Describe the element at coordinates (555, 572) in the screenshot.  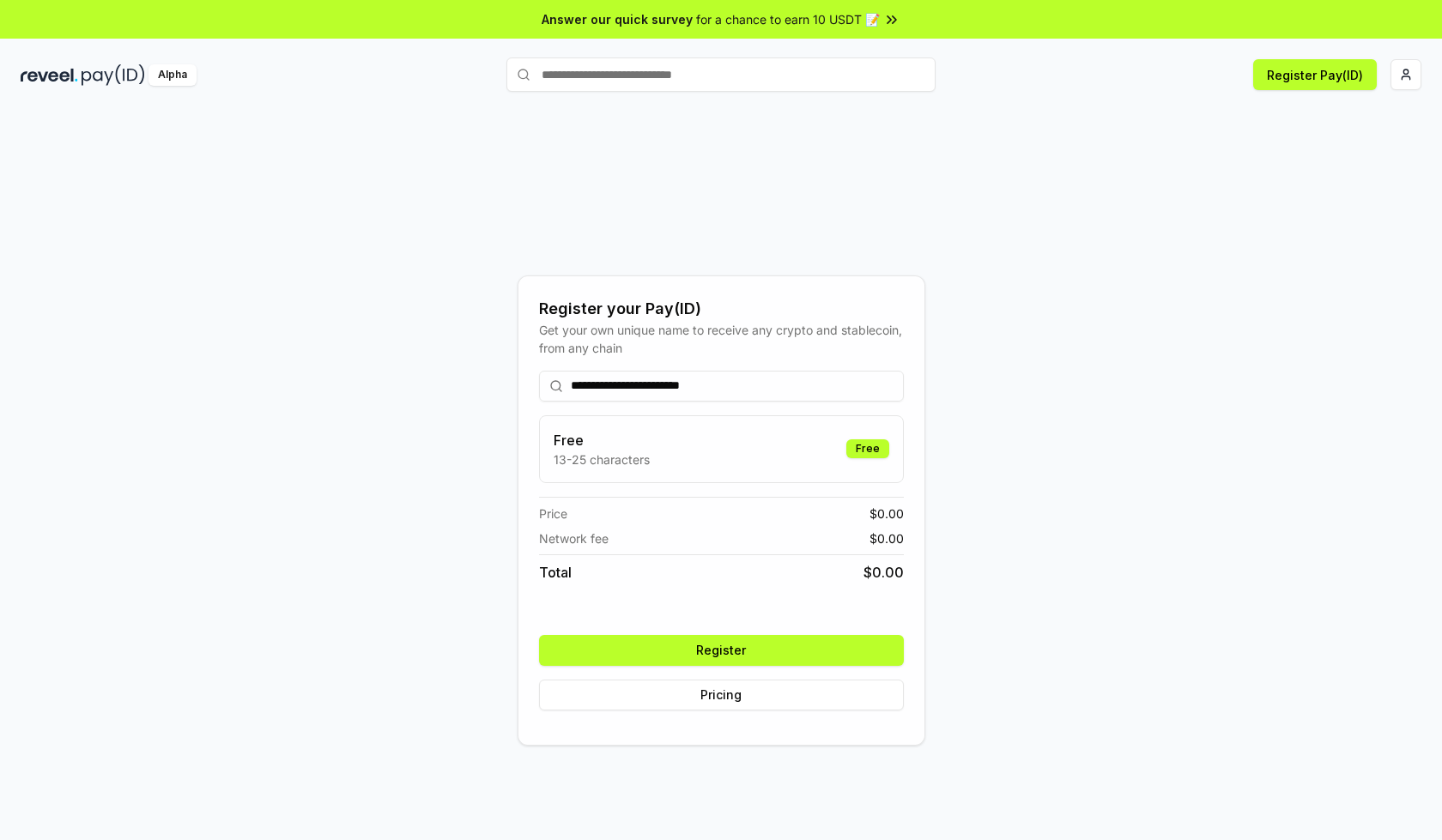
I see `span: Total` at that location.